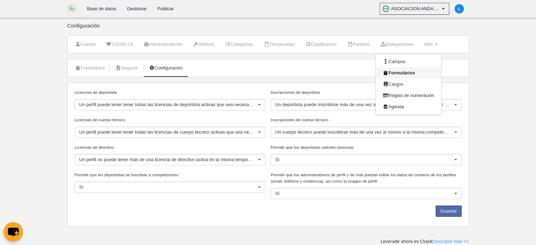  What do you see at coordinates (431, 44) in the screenshot?
I see `a: Más` at bounding box center [431, 44].